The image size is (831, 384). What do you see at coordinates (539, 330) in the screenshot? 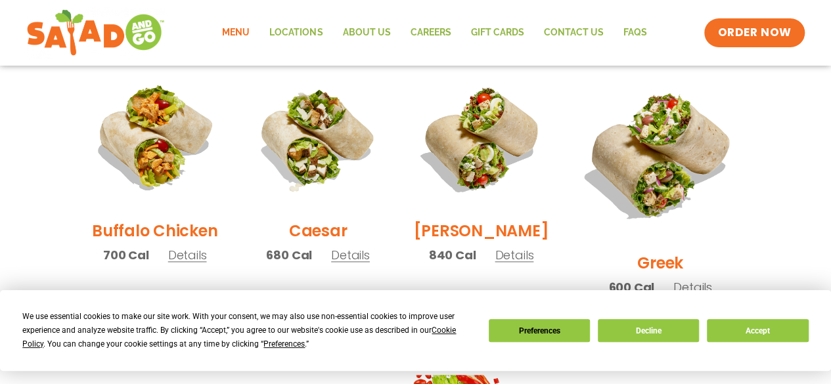
I see `button: Preferences` at bounding box center [539, 330].